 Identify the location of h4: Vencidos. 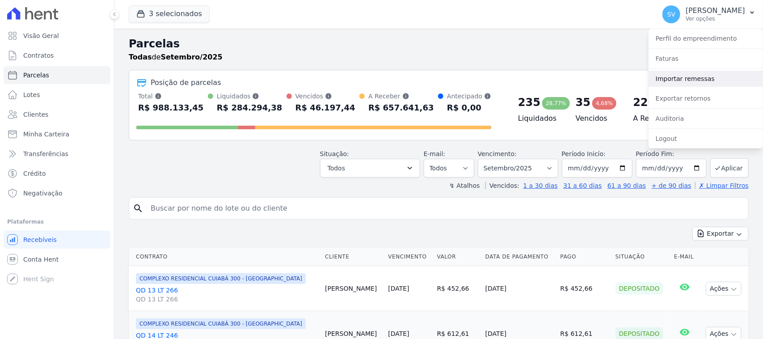
(597, 118).